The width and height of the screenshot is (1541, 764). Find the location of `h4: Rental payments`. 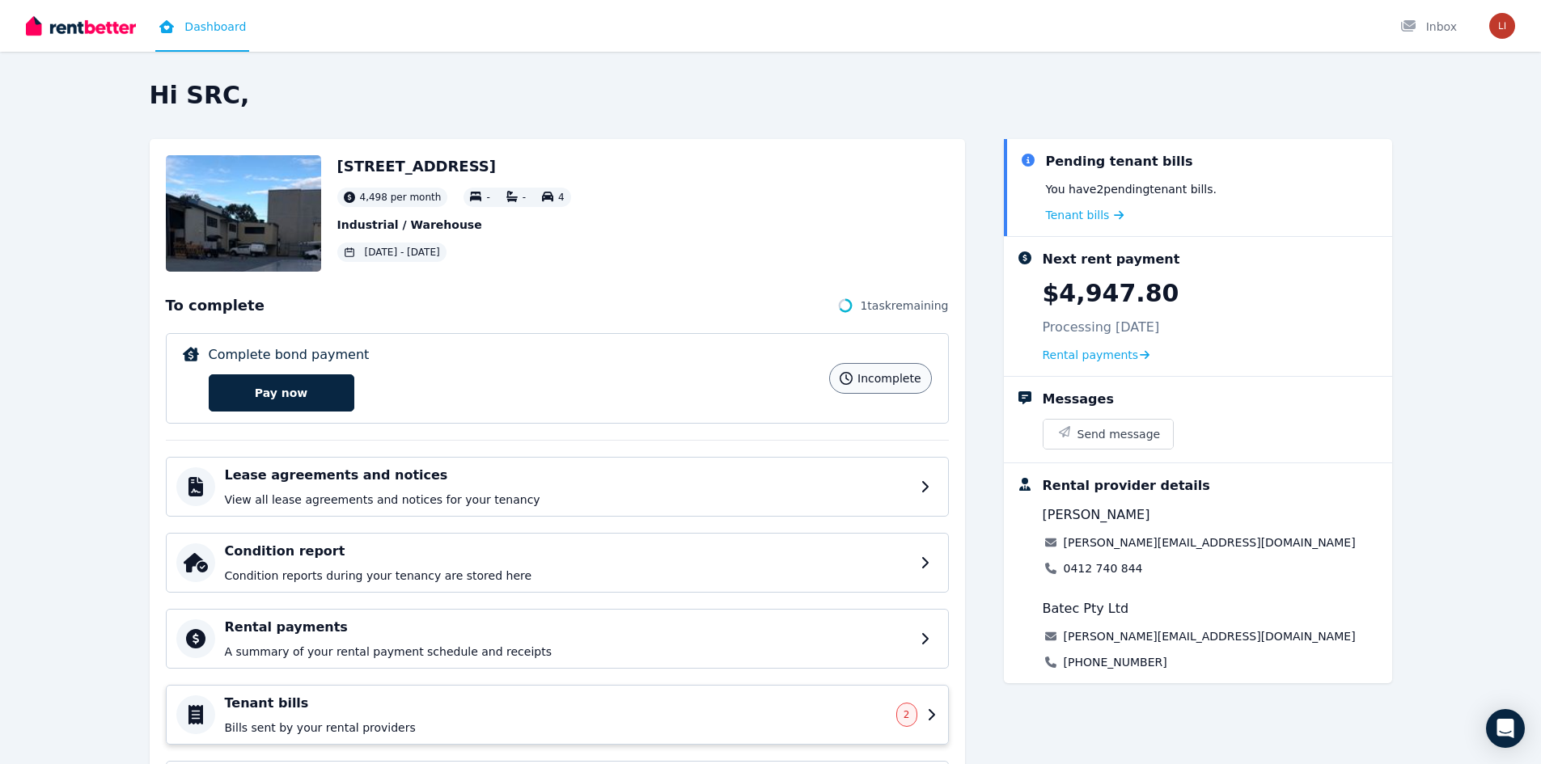

h4: Rental payments is located at coordinates (568, 628).